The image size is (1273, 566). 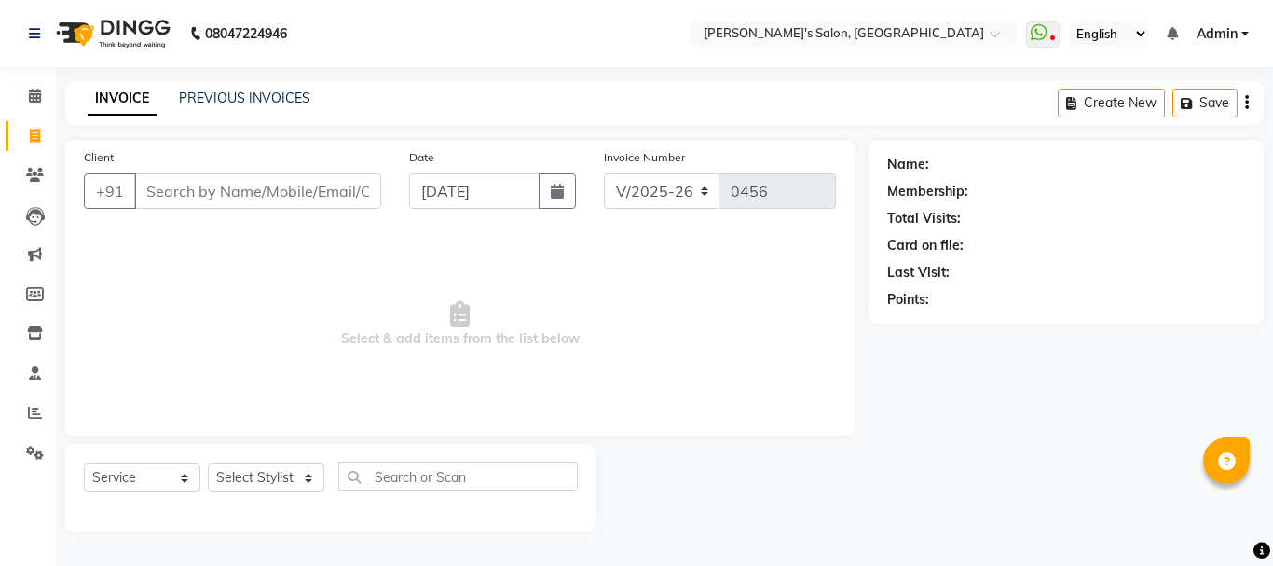 What do you see at coordinates (457, 476) in the screenshot?
I see `input: Search or Scan` at bounding box center [457, 476].